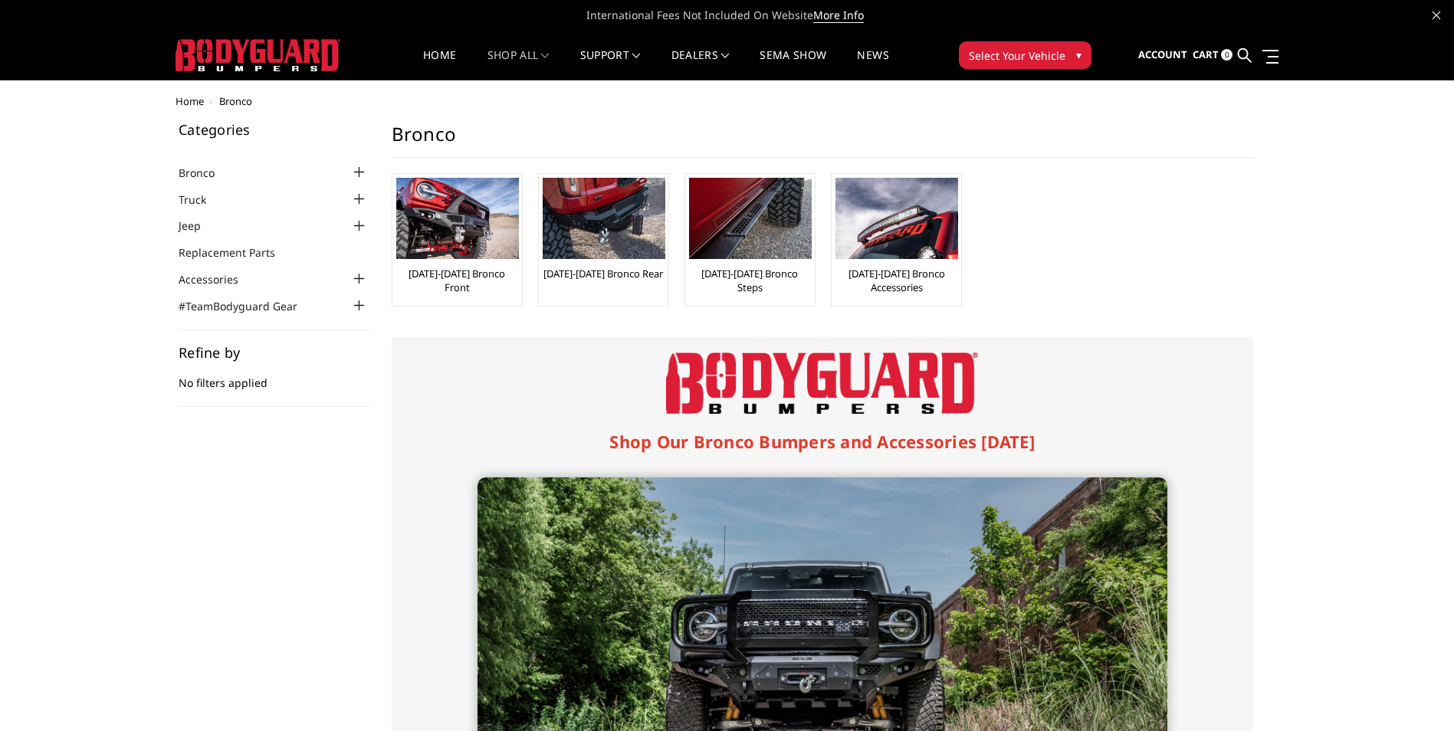 Image resolution: width=1454 pixels, height=731 pixels. I want to click on h5: Categories, so click(274, 130).